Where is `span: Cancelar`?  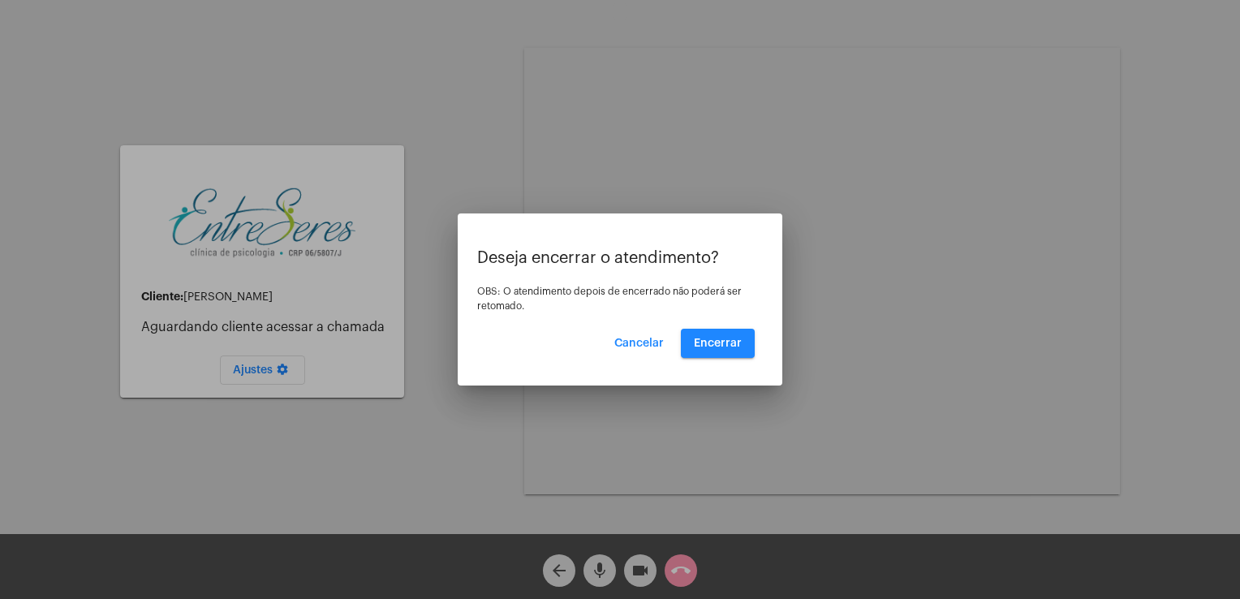 span: Cancelar is located at coordinates (639, 343).